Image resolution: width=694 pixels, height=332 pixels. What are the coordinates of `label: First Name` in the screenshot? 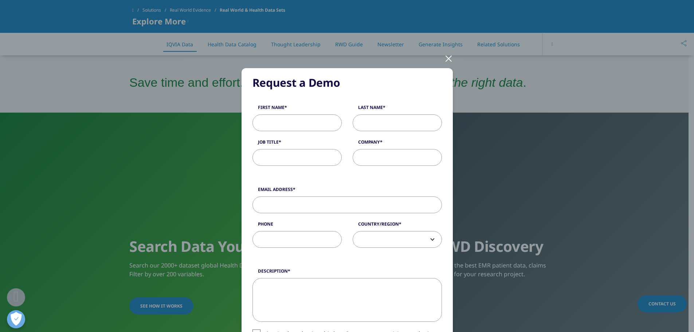 It's located at (297, 109).